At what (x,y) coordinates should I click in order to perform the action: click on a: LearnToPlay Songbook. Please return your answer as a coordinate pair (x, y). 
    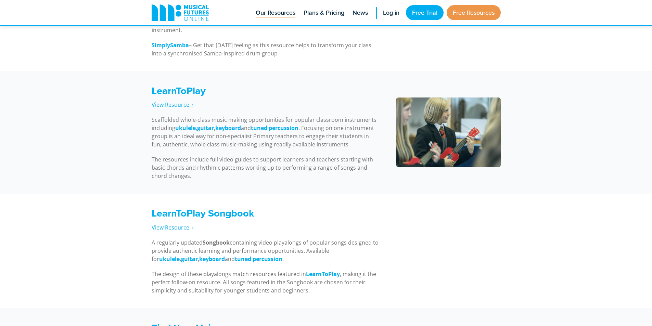
    Looking at the image, I should click on (203, 213).